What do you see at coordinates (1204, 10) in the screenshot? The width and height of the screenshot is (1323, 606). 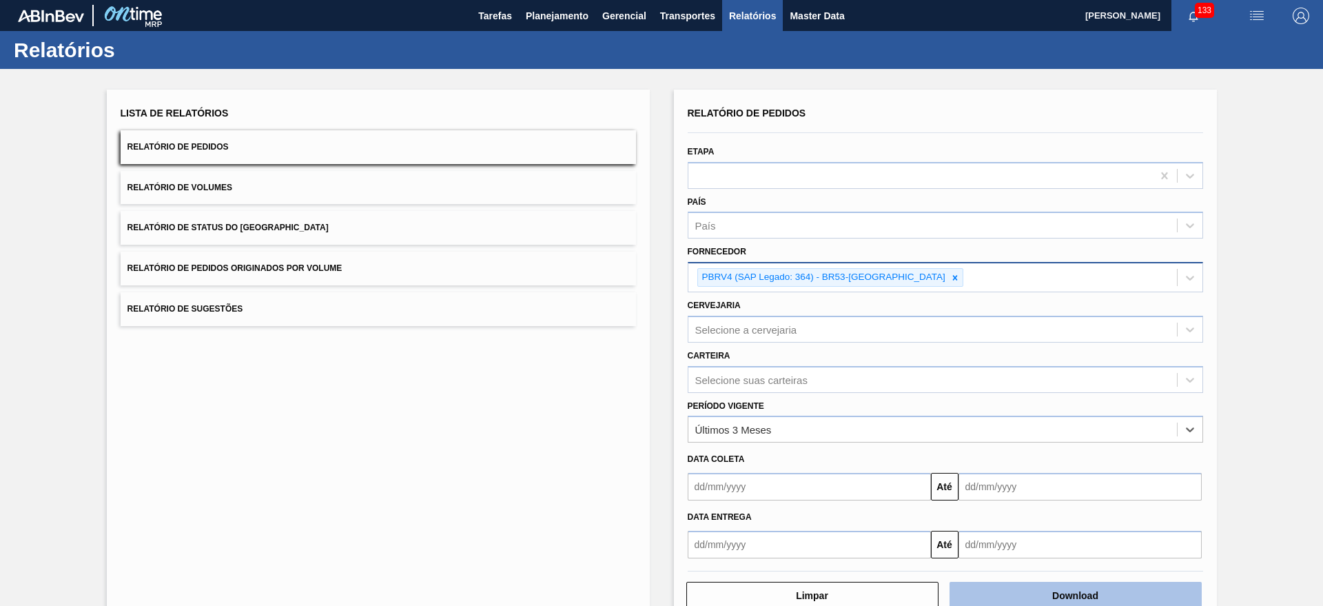 I see `span: 133` at bounding box center [1204, 10].